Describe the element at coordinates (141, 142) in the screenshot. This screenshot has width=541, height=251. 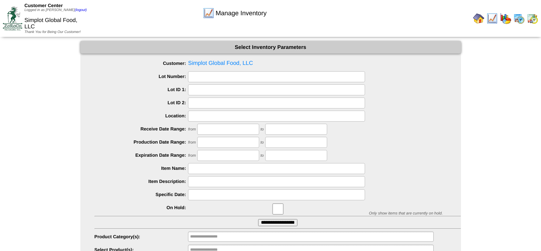
I see `label: Production Date Range:` at that location.